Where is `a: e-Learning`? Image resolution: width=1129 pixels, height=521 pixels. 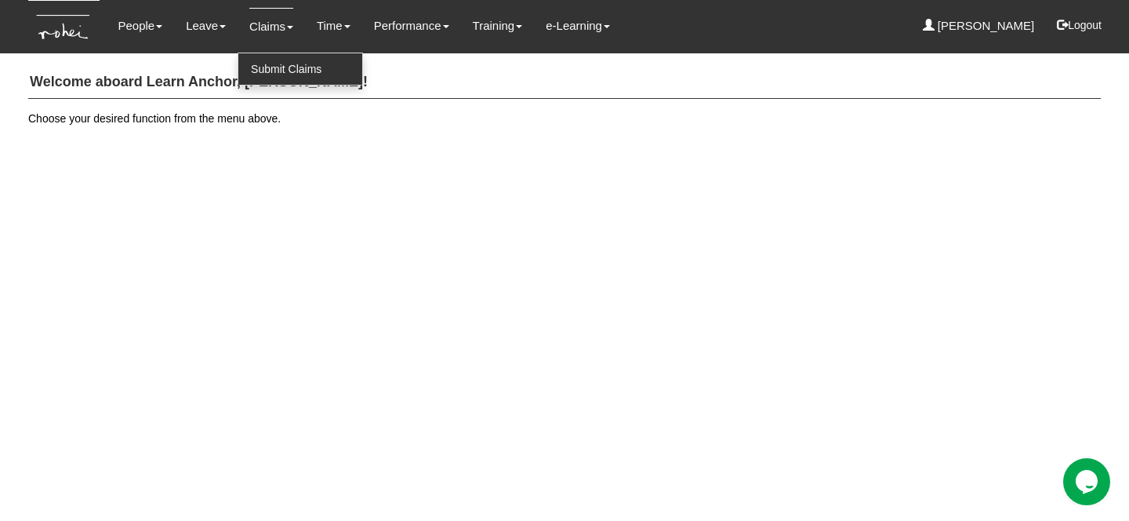 a: e-Learning is located at coordinates (578, 26).